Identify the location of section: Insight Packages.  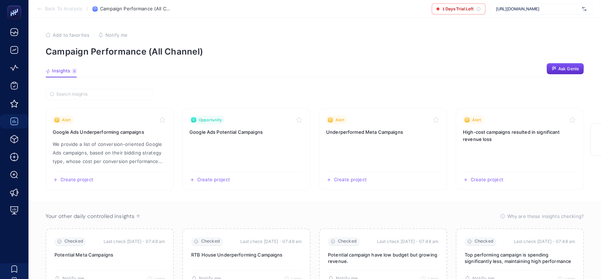
(315, 149).